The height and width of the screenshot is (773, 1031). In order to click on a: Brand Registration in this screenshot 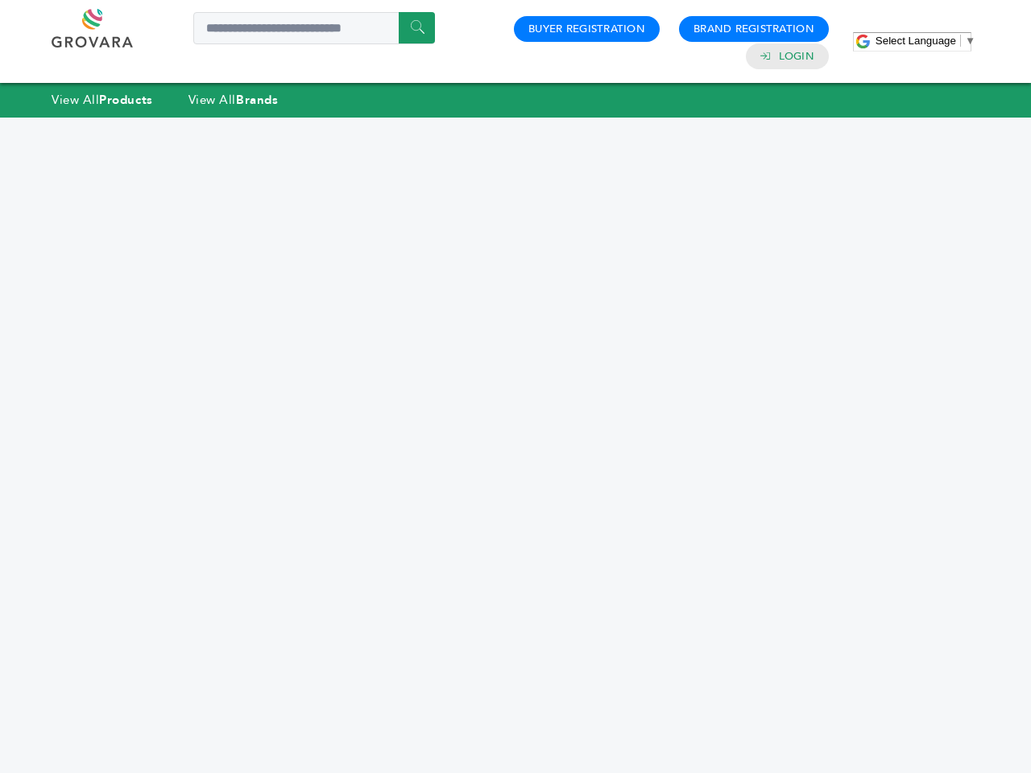, I will do `click(754, 29)`.